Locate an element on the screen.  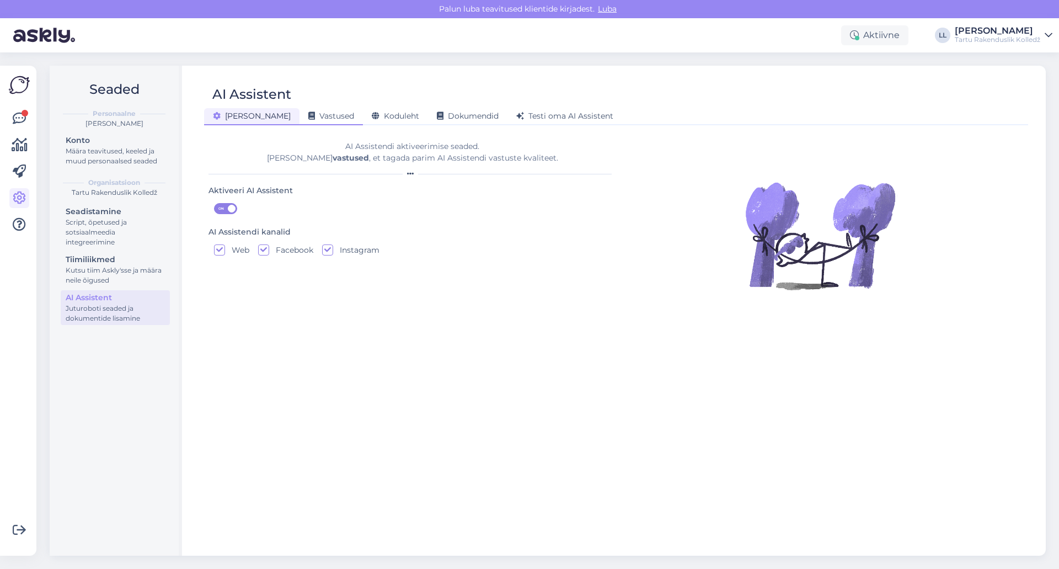
b: vastused is located at coordinates (351, 158).